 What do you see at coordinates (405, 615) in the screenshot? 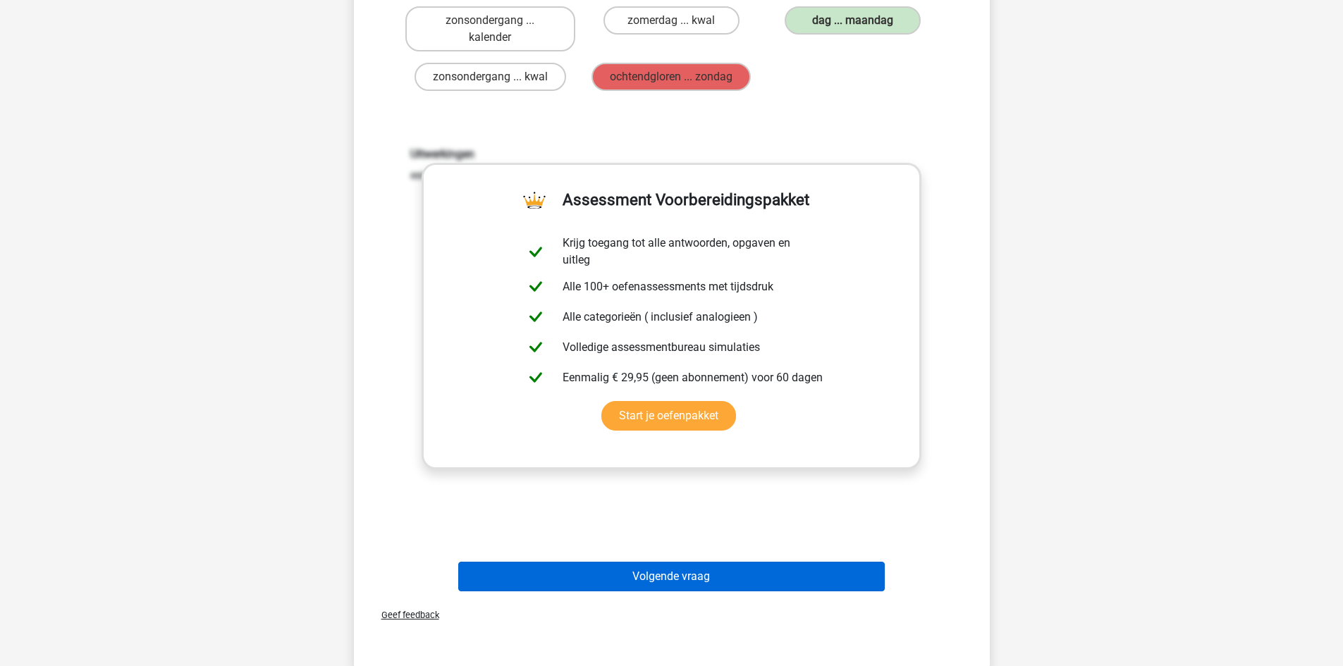
I see `span: Geef feedback` at bounding box center [405, 615].